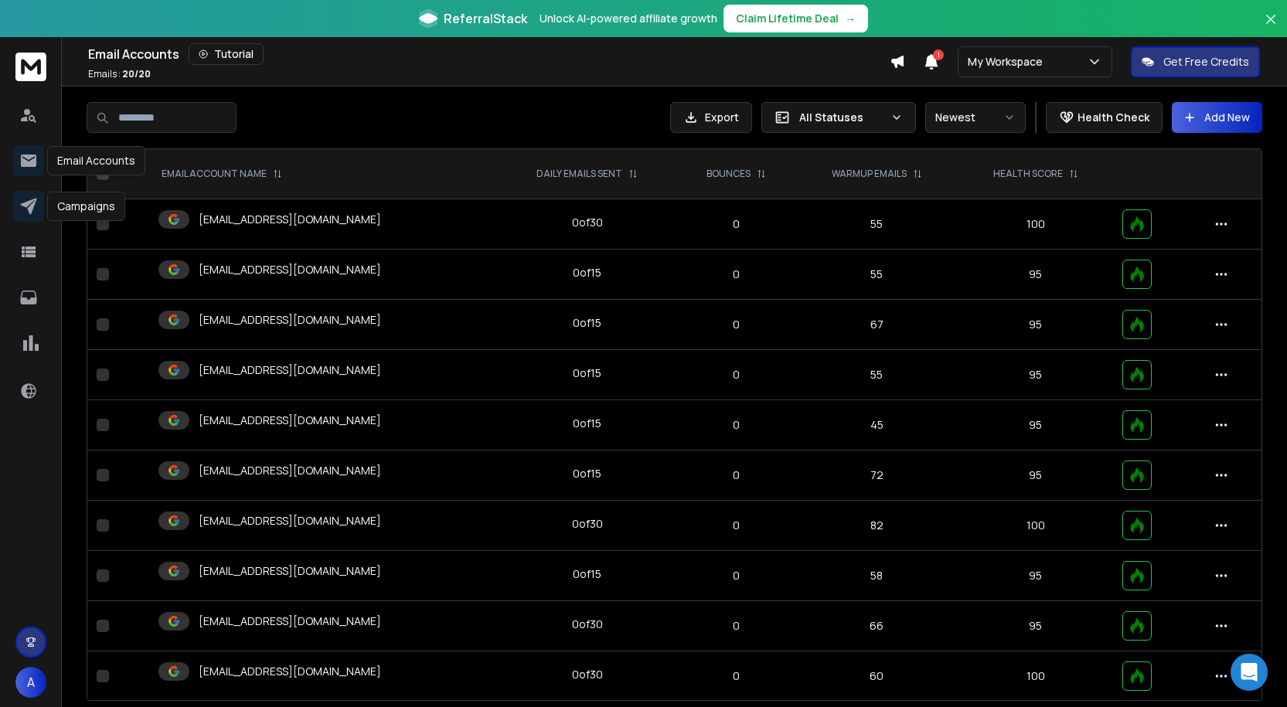 Image resolution: width=1287 pixels, height=707 pixels. What do you see at coordinates (728, 174) in the screenshot?
I see `p: BOUNCES` at bounding box center [728, 174].